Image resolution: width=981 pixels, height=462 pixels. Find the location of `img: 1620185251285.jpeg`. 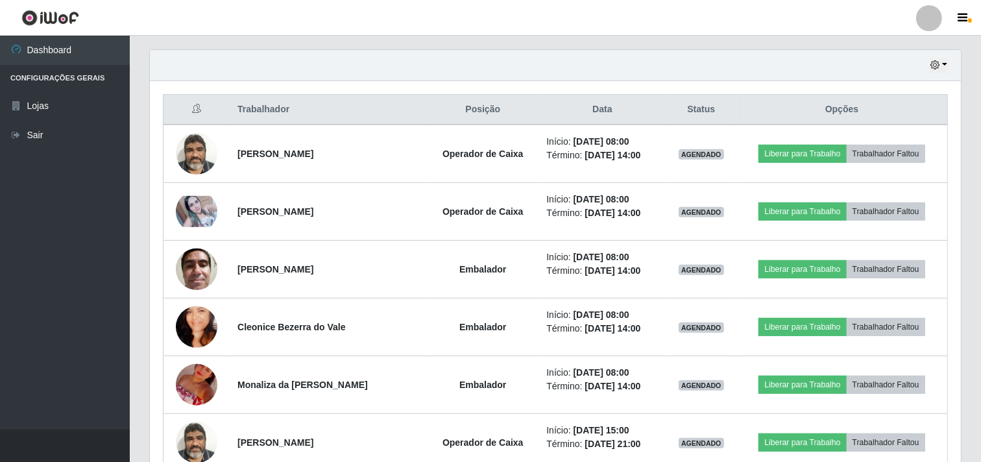

img: 1620185251285.jpeg is located at coordinates (197, 327).